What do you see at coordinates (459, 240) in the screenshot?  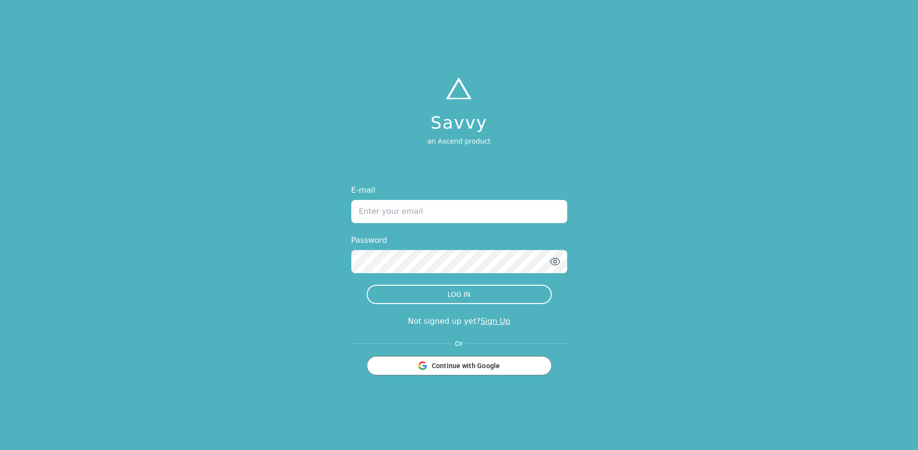 I see `label: Password` at bounding box center [459, 240].